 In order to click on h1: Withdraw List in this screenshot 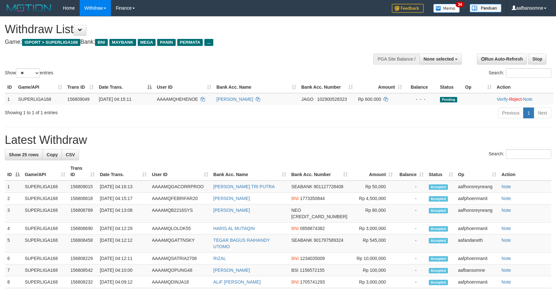, I will do `click(184, 29)`.